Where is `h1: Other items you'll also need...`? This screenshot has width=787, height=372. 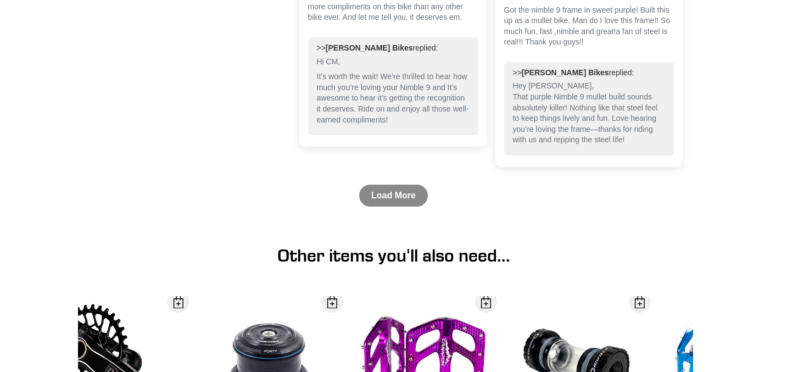 h1: Other items you'll also need... is located at coordinates (394, 255).